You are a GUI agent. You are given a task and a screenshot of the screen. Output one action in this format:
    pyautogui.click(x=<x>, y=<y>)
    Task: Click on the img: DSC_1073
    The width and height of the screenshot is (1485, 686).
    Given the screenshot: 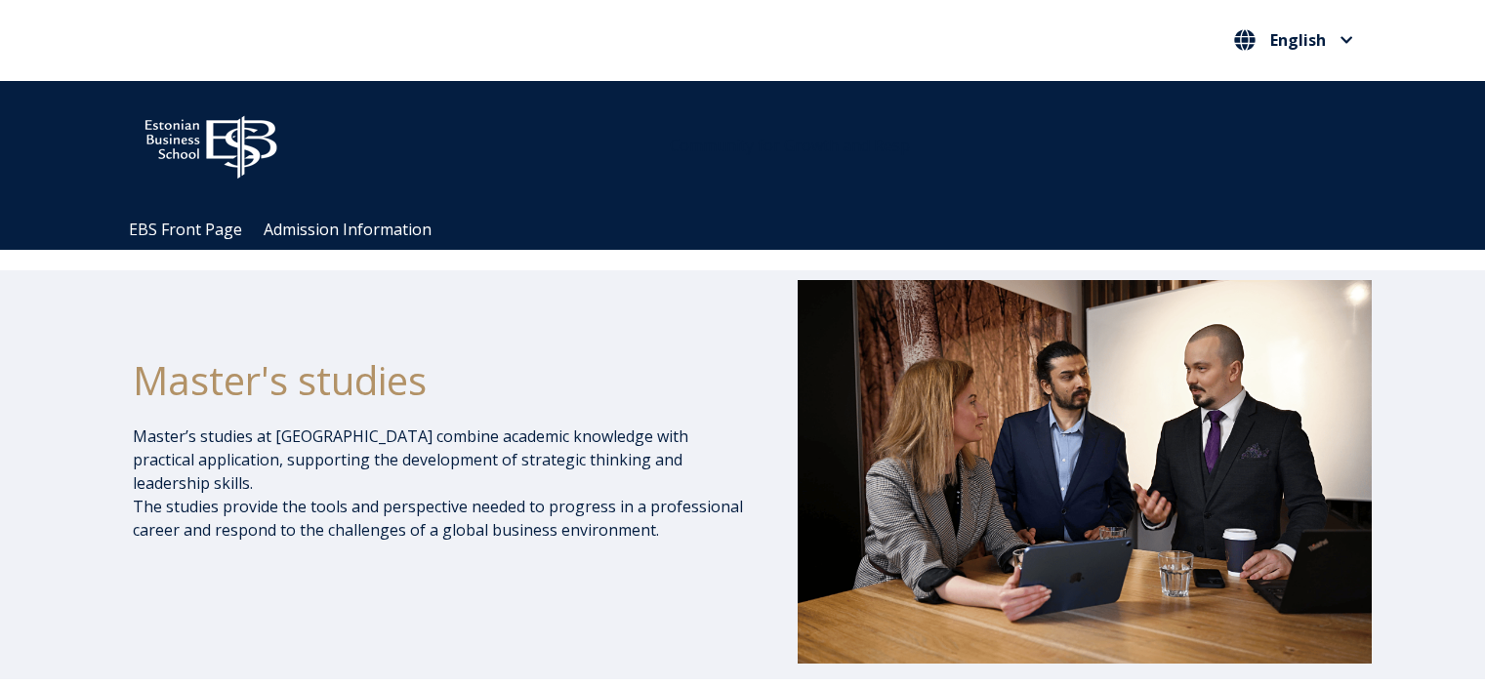 What is the action you would take?
    pyautogui.click(x=1085, y=472)
    